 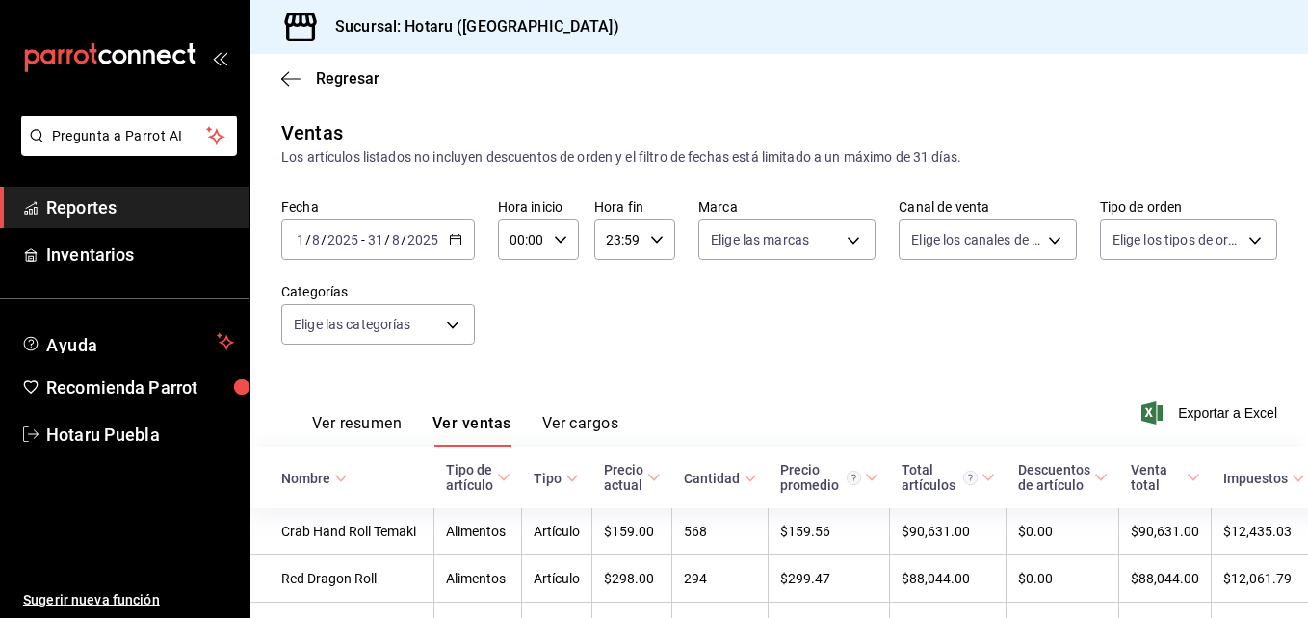 What do you see at coordinates (352, 325) in the screenshot?
I see `span: Elige las categorías` at bounding box center [352, 325].